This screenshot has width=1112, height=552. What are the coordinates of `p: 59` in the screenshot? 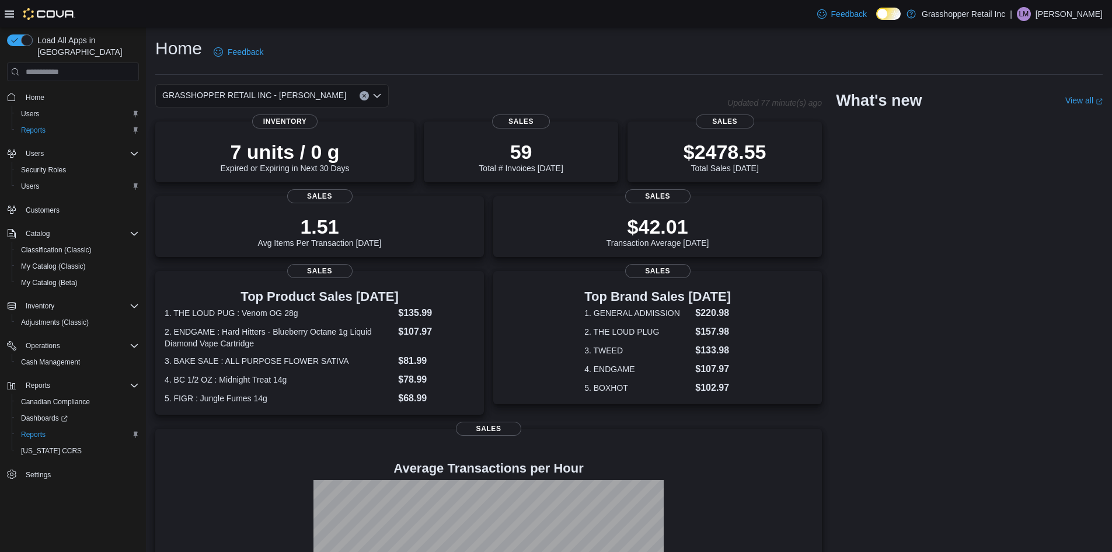 It's located at (521, 152).